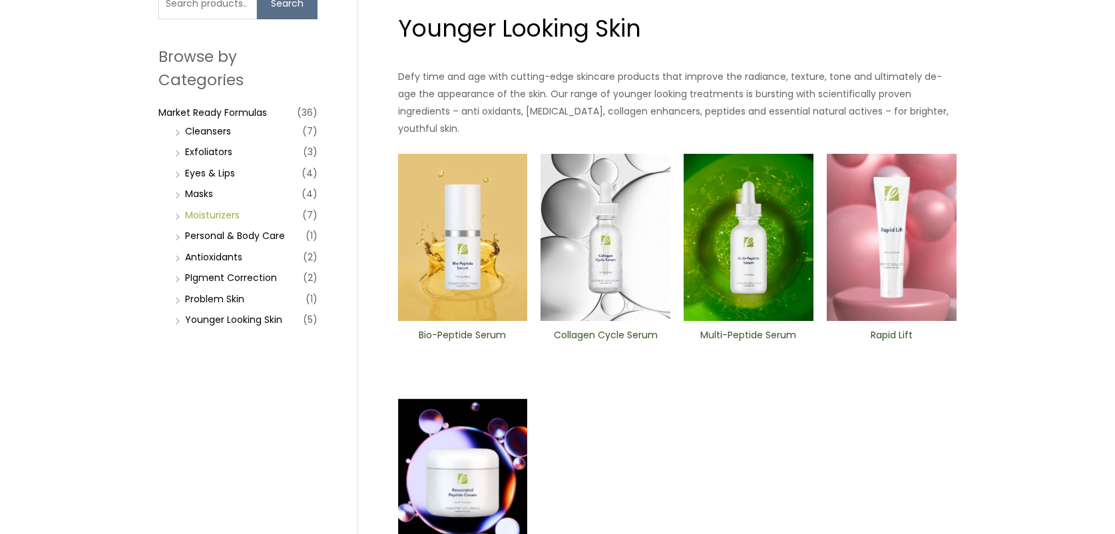  I want to click on a: Multi-Peptide Serum, so click(748, 343).